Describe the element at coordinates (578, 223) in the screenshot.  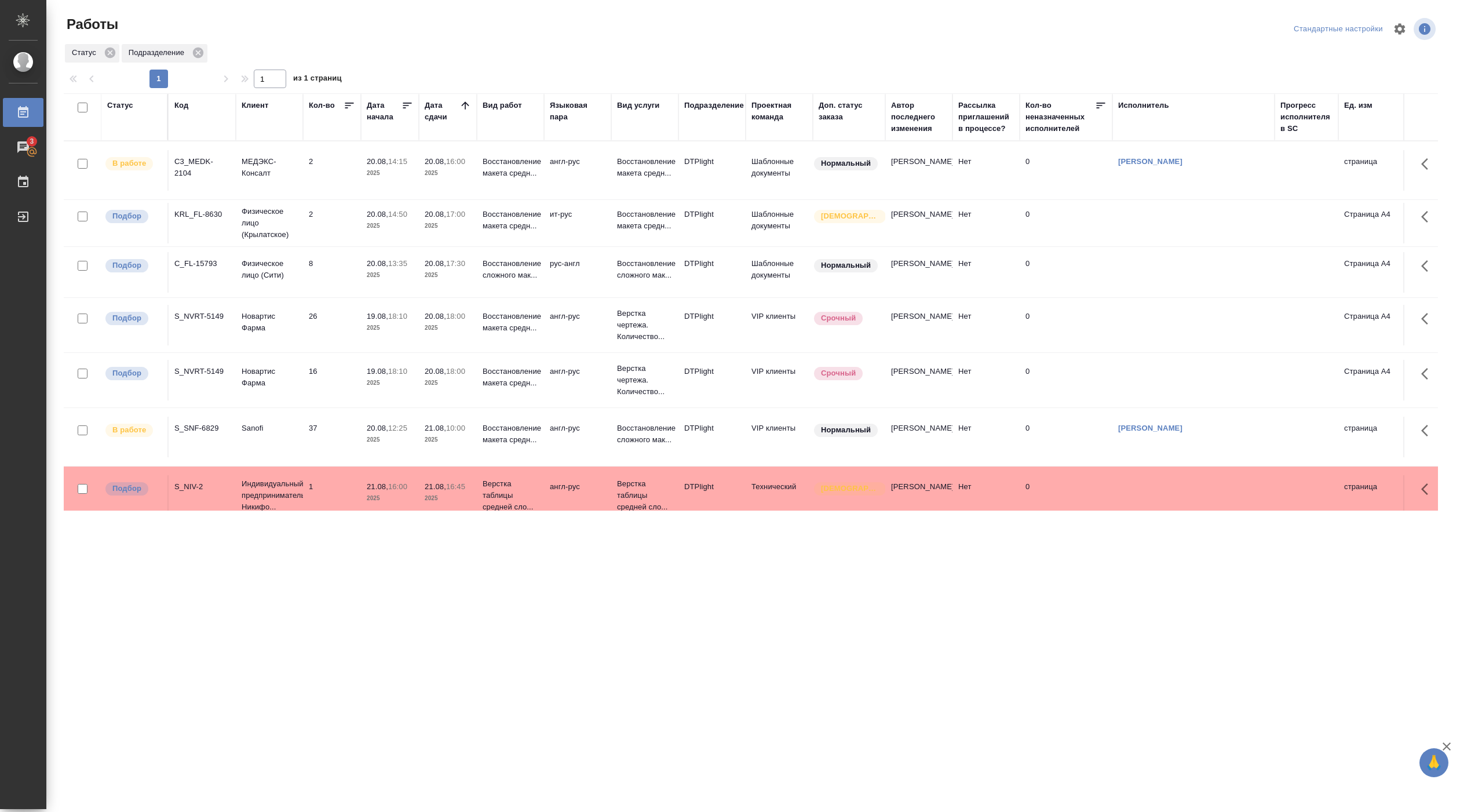
I see `td: ит-рус` at that location.